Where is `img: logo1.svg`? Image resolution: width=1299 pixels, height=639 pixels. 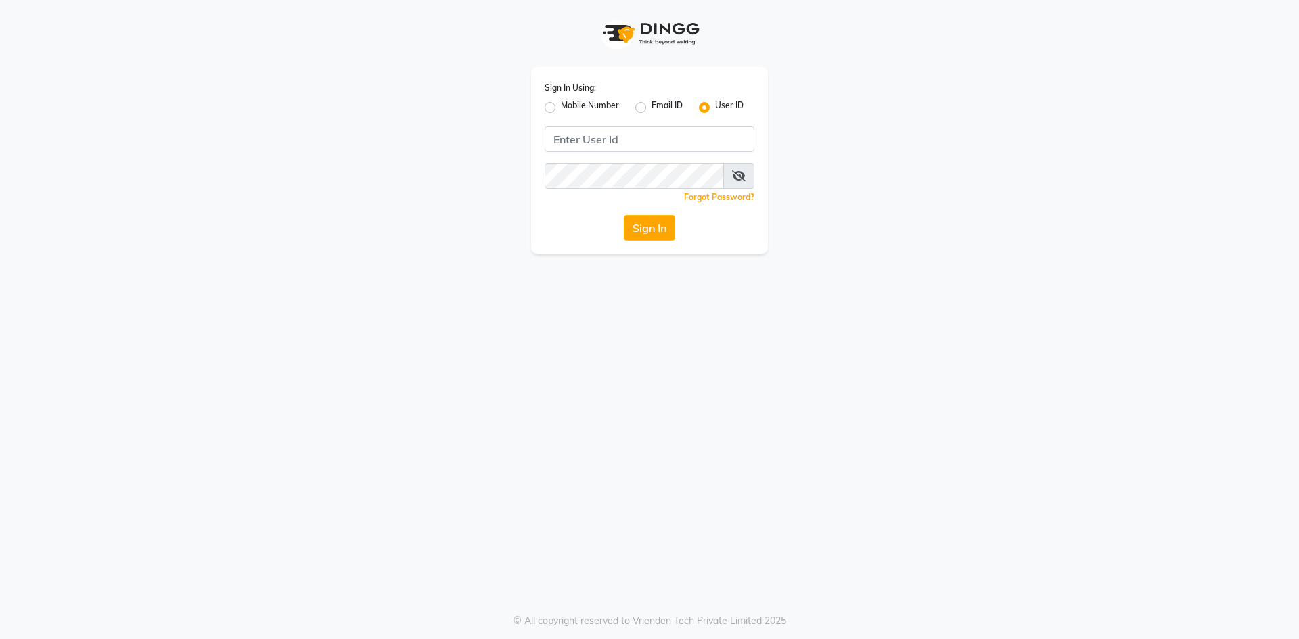
img: logo1.svg is located at coordinates (650, 33).